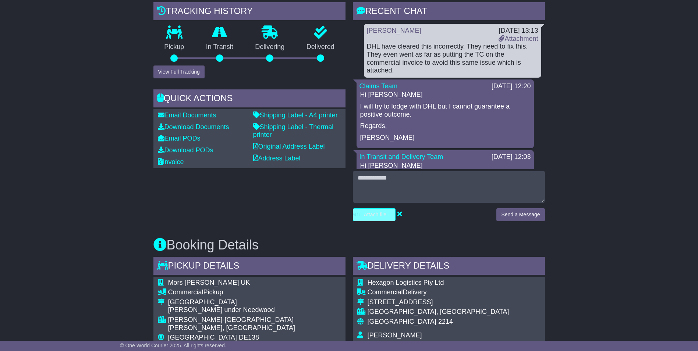 The width and height of the screenshot is (698, 351). Describe the element at coordinates (379, 86) in the screenshot. I see `a: Claims Team` at that location.